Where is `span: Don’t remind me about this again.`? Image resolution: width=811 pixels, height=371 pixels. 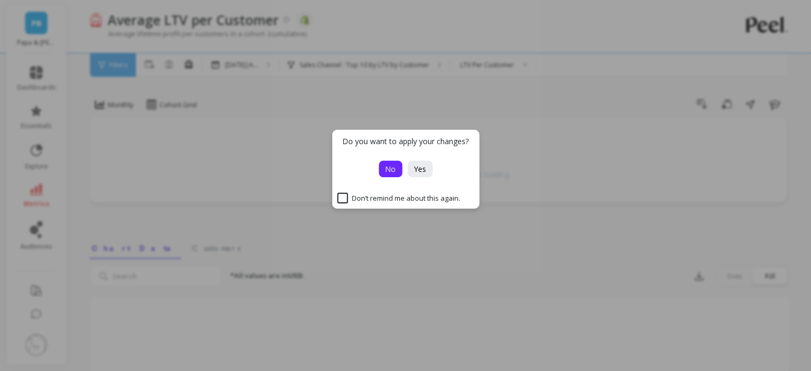
span: Don’t remind me about this again. is located at coordinates (398, 198).